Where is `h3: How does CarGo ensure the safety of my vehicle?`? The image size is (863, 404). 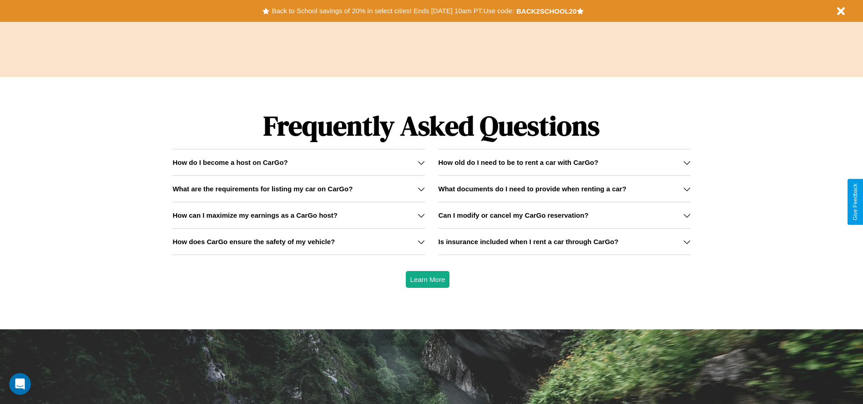
h3: How does CarGo ensure the safety of my vehicle? is located at coordinates (253, 241).